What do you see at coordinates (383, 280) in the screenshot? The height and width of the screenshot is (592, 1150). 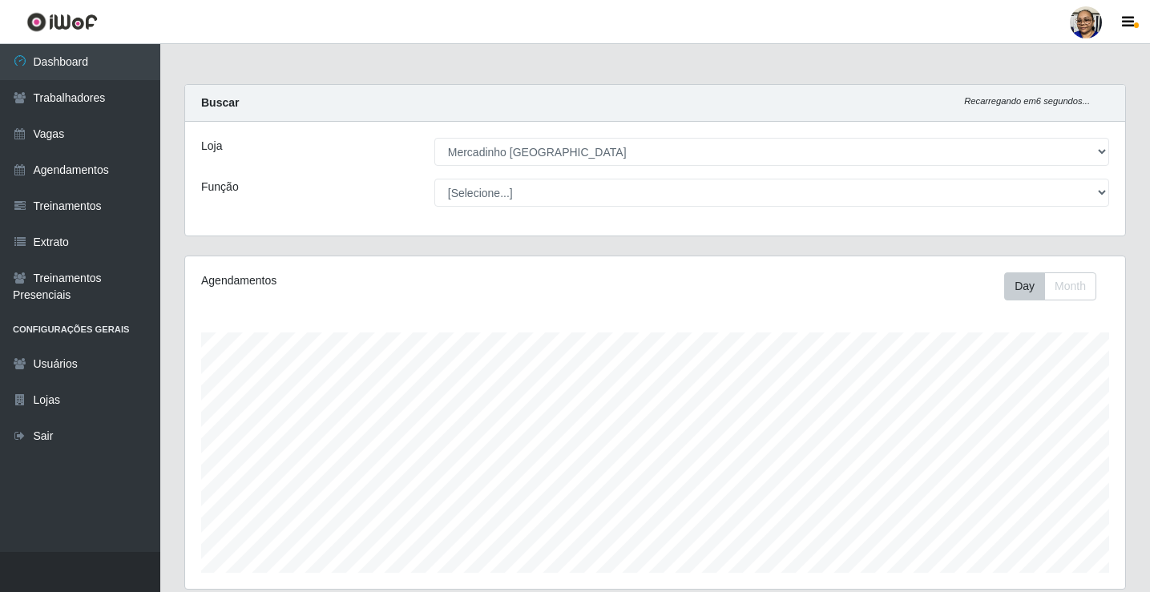 I see `div: Agendamentos` at bounding box center [383, 280].